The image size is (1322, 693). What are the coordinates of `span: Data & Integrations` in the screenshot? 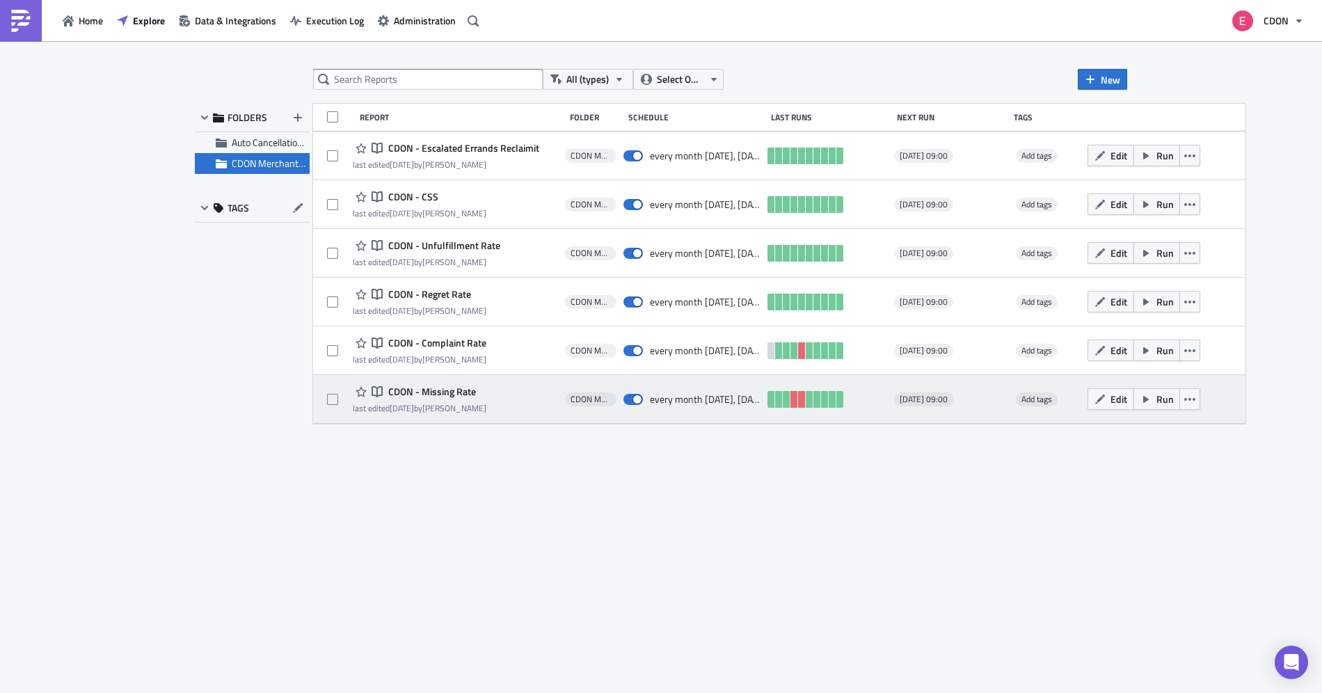 It's located at (235, 20).